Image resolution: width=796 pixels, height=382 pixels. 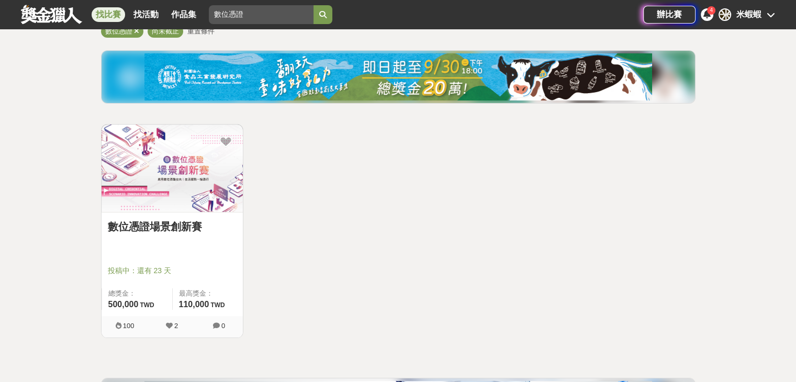 What do you see at coordinates (398, 77) in the screenshot?
I see `img: ea6d37ea-8c75-4c97-b408-685919e50f13.jpg` at bounding box center [398, 77].